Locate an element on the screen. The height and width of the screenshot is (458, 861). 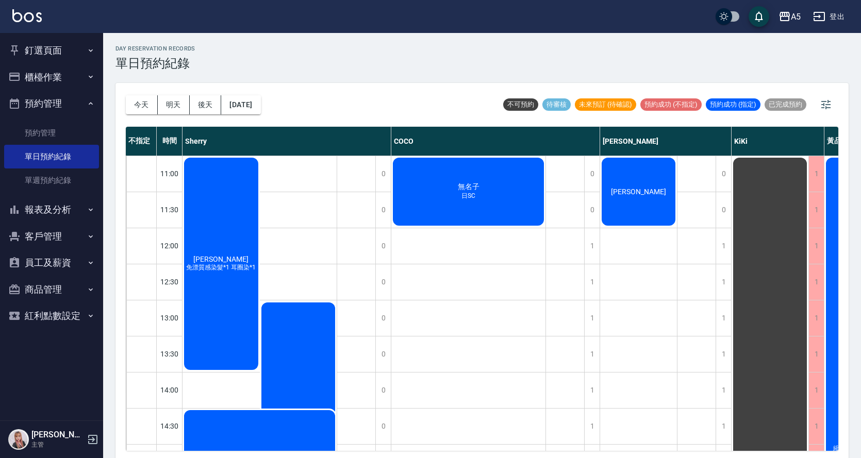
div: 13:30 is located at coordinates (170, 354).